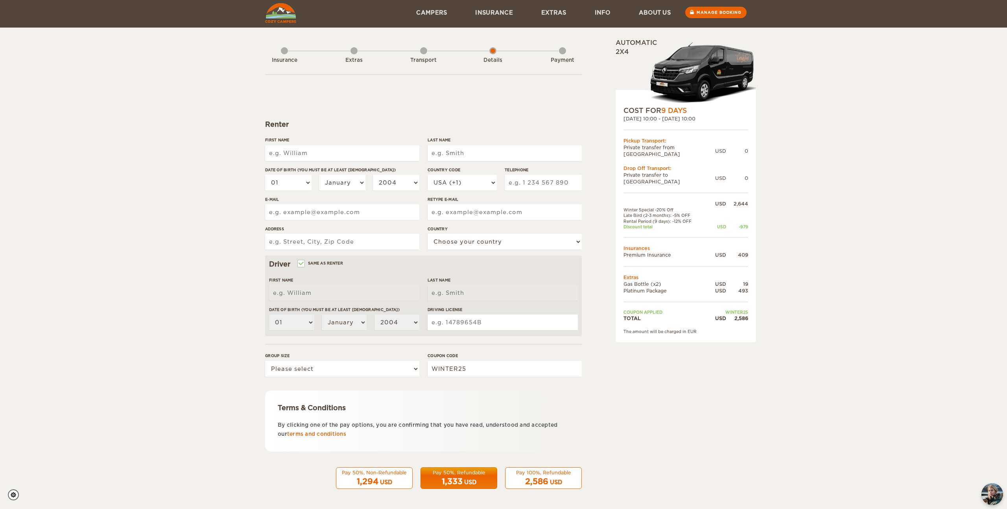 Image resolution: width=1007 pixels, height=509 pixels. I want to click on label: Same as renter, so click(321, 263).